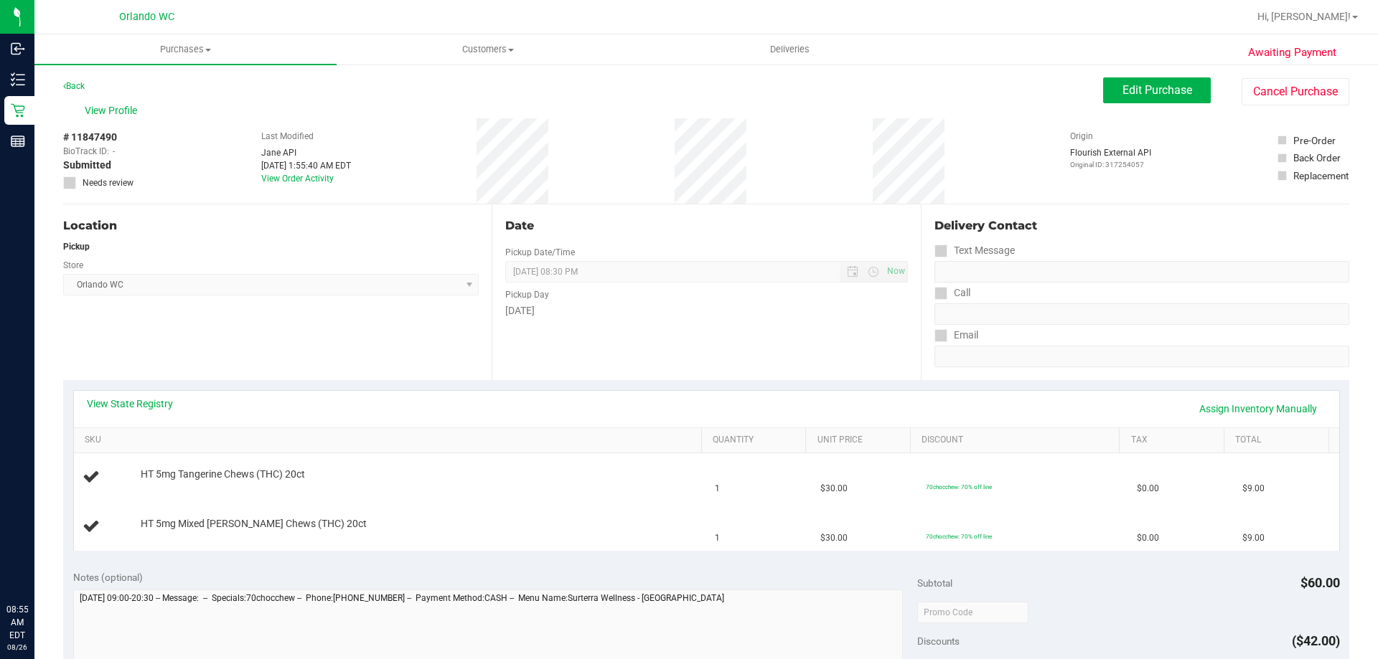  What do you see at coordinates (1258, 409) in the screenshot?
I see `a: Assign Inventory Manually` at bounding box center [1258, 409].